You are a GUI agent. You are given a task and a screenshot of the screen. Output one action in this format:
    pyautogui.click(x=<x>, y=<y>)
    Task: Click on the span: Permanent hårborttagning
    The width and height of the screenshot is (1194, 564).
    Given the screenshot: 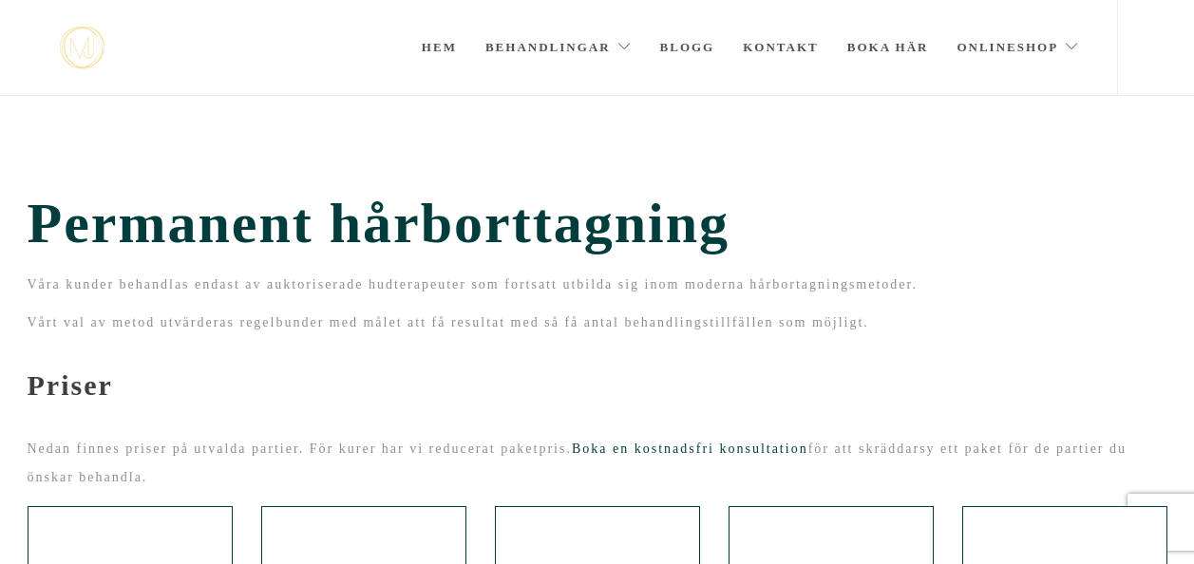 What is the action you would take?
    pyautogui.click(x=598, y=223)
    